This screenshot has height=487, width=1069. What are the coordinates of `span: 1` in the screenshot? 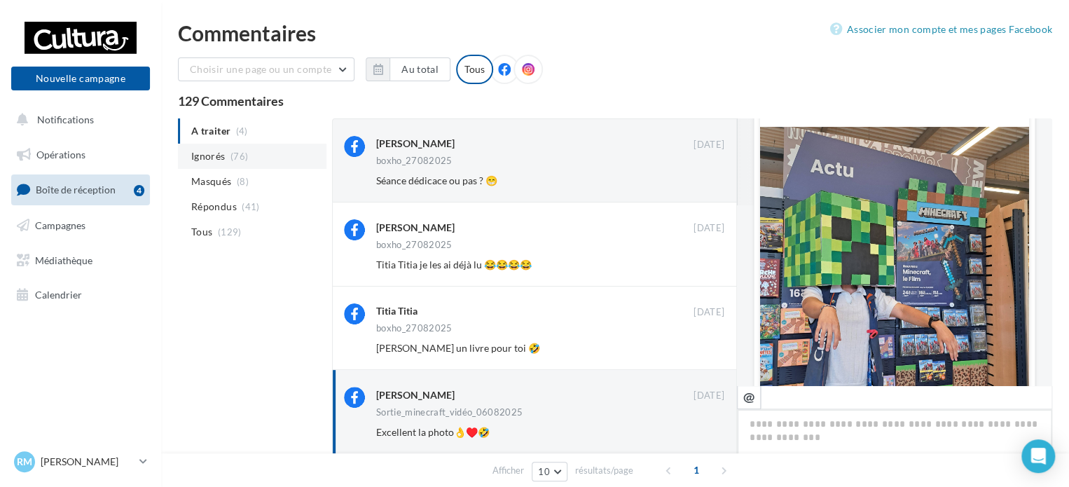 It's located at (696, 470).